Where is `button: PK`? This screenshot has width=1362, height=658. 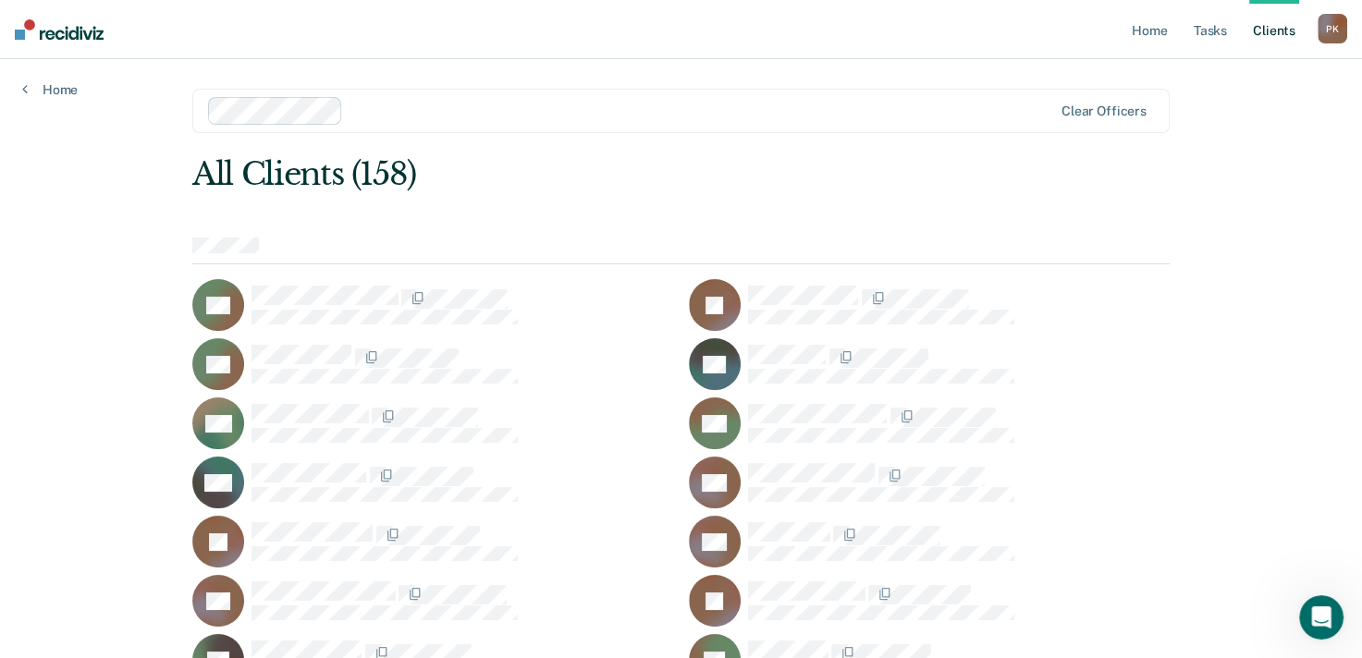
button: PK is located at coordinates (1333, 29).